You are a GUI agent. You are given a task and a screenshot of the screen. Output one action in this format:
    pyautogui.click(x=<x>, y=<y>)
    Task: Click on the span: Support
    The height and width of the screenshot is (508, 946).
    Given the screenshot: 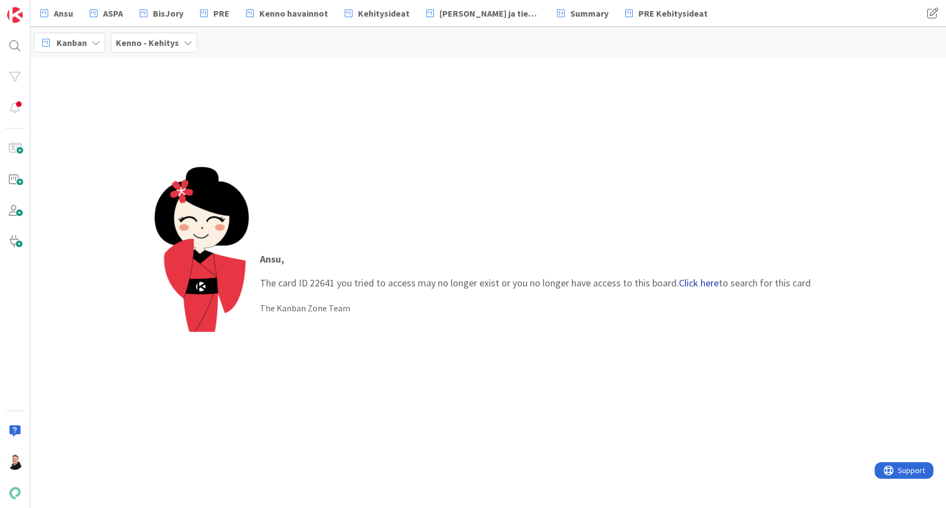 What is the action you would take?
    pyautogui.click(x=37, y=8)
    